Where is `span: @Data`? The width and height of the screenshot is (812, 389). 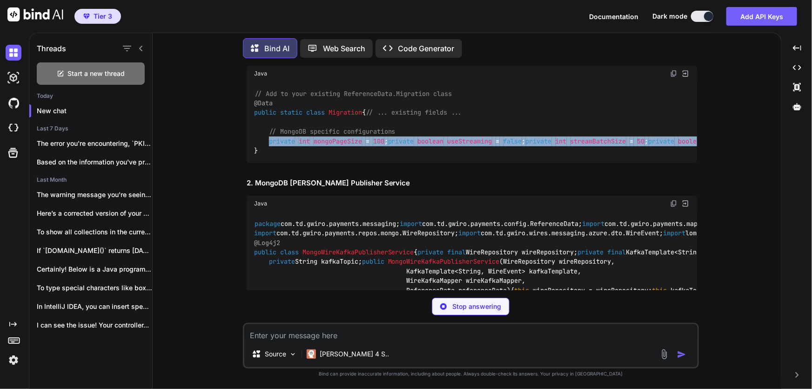
span: @Data is located at coordinates (263, 103).